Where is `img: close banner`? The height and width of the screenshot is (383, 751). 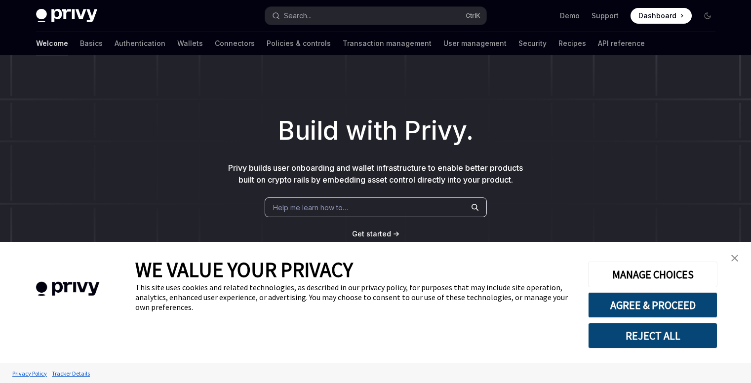
img: close banner is located at coordinates (735, 258).